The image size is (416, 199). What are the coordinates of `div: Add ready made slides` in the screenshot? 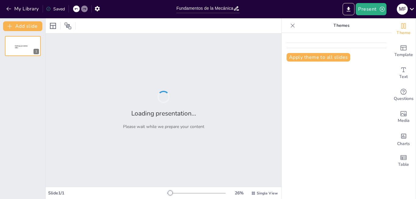 It's located at (403, 51).